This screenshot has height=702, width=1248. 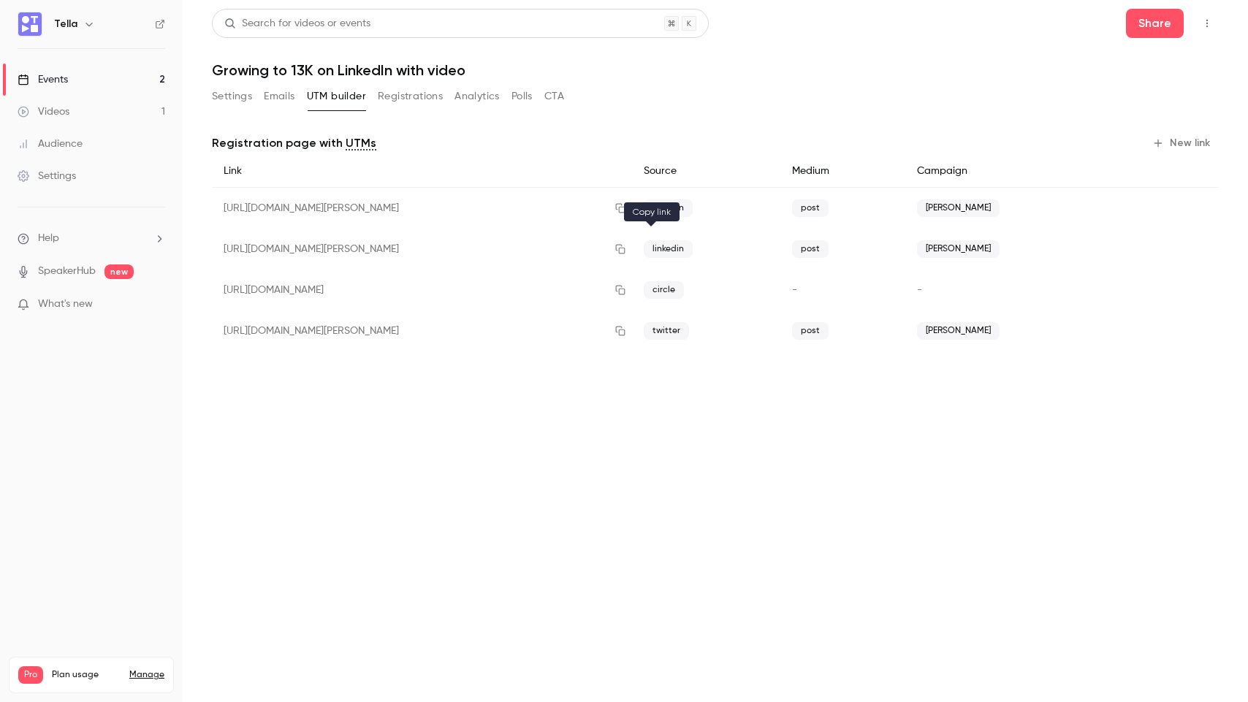 I want to click on button: Polls, so click(x=522, y=96).